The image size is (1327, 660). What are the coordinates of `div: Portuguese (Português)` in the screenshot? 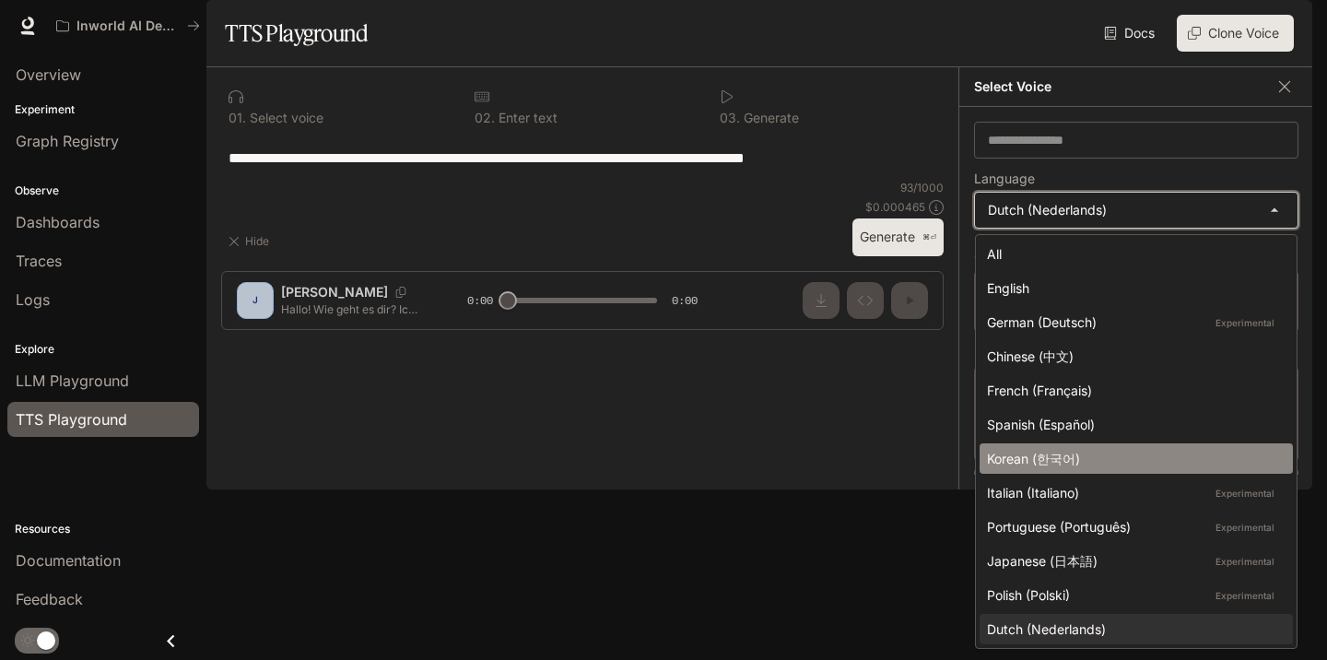 It's located at (1132, 526).